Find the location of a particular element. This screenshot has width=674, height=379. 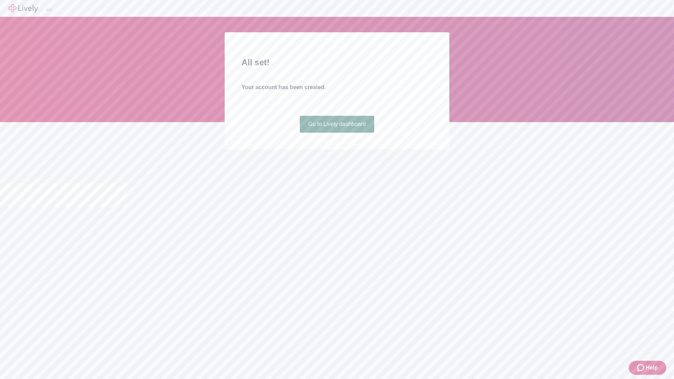

button: Log out is located at coordinates (49, 10).